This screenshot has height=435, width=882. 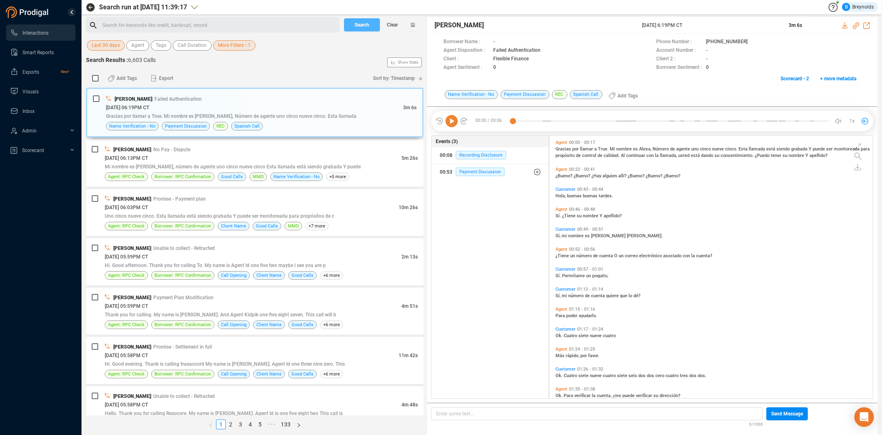 I want to click on span: ¿Tiene, so click(x=569, y=216).